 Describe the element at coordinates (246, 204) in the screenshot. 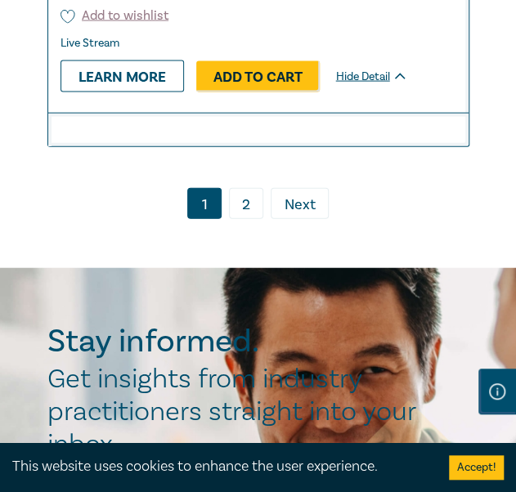

I see `a: 2` at that location.